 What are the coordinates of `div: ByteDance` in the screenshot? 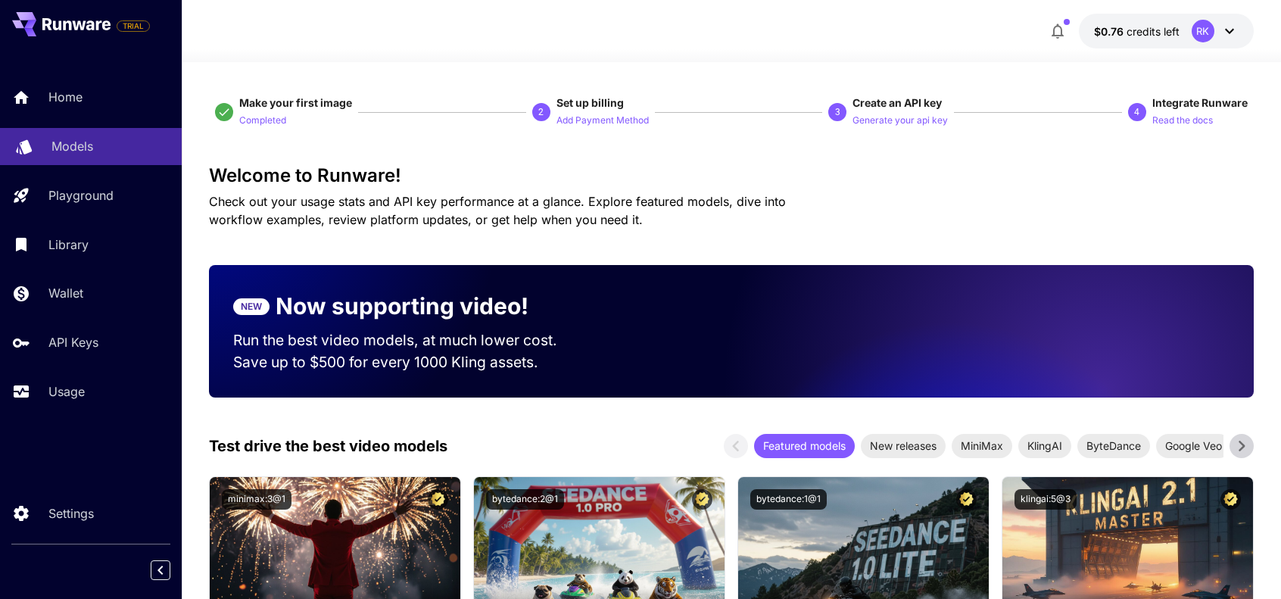 It's located at (1113, 446).